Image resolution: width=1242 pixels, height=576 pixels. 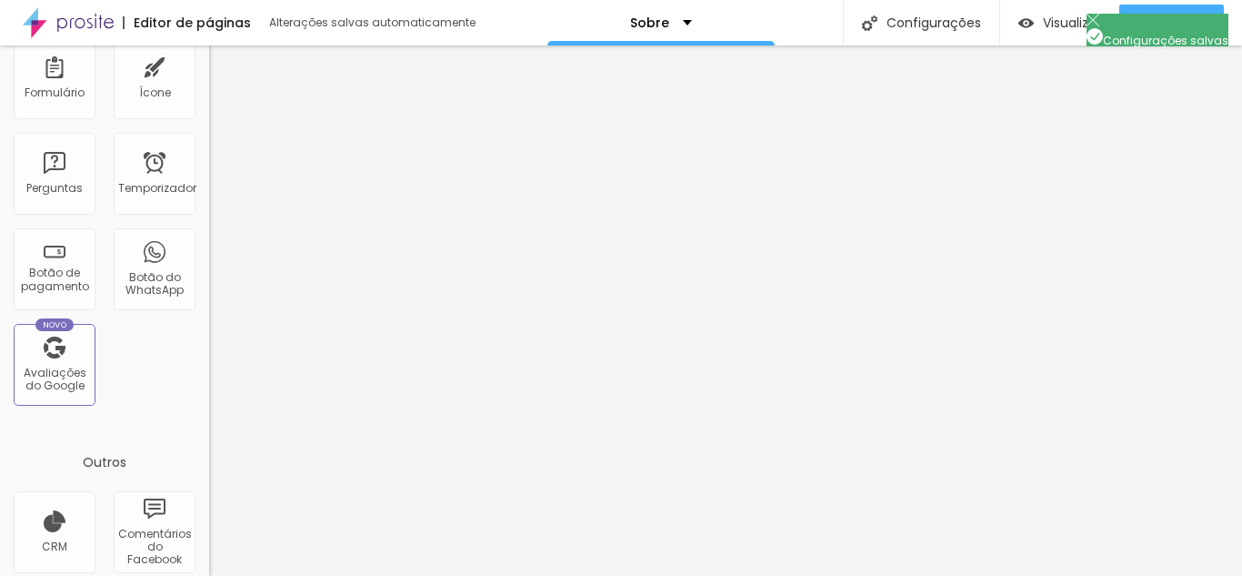 I want to click on img: Ícone, so click(x=869, y=23).